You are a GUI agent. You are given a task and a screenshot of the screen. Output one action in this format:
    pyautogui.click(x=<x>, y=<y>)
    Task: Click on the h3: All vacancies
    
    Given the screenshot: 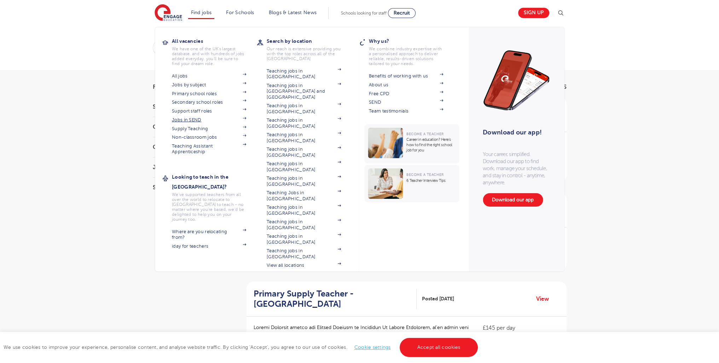 What is the action you would take?
    pyautogui.click(x=214, y=41)
    